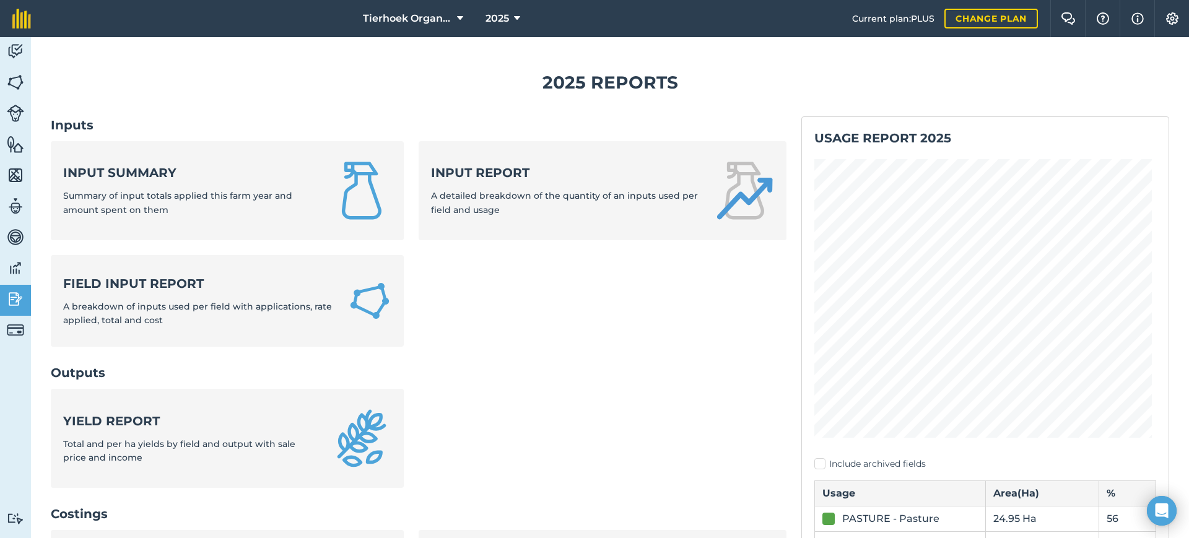 This screenshot has height=538, width=1189. I want to click on span: A breakdown of inputs used per field with applications, rate applied, total and cost, so click(197, 313).